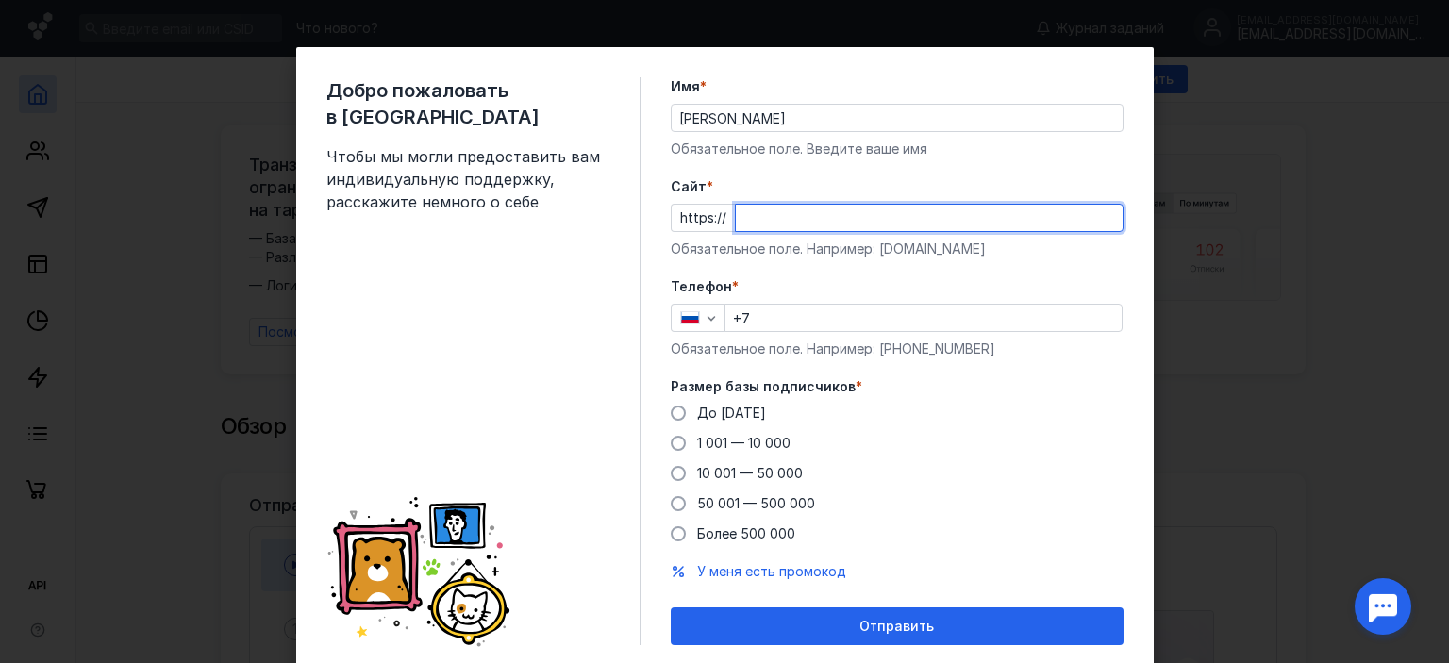 The height and width of the screenshot is (663, 1449). I want to click on span: Чтобы мы могли предоставить вам индивидуальную поддержку, расскажите немного о себе, so click(468, 179).